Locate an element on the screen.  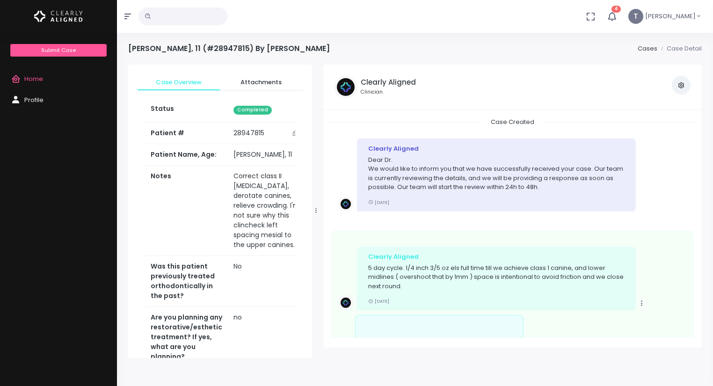
th: Patient Name, Age: is located at coordinates (186, 155).